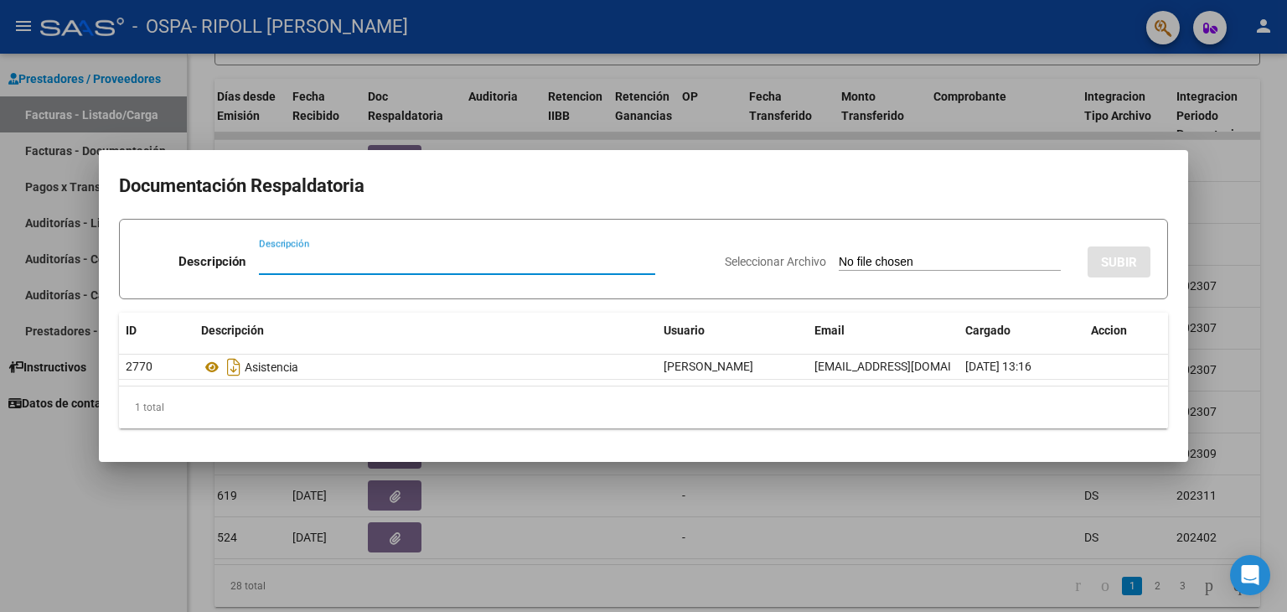 The image size is (1287, 612). I want to click on span: ID, so click(131, 330).